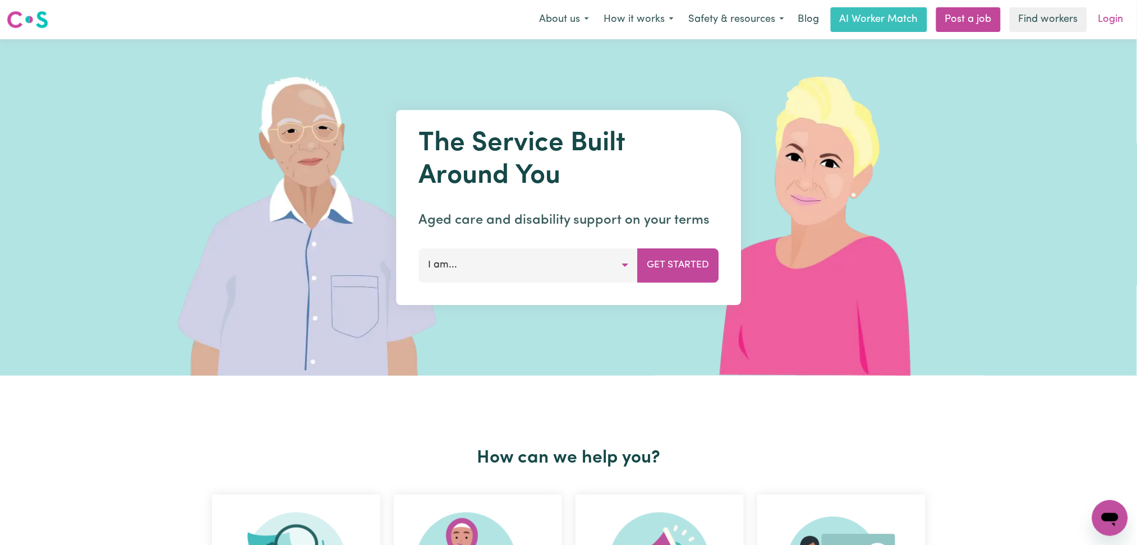 The width and height of the screenshot is (1137, 545). I want to click on button: Get Started, so click(678, 265).